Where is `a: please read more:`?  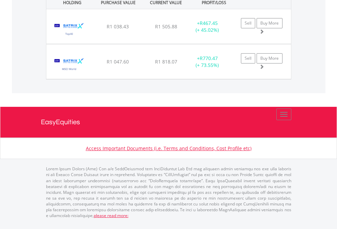 a: please read more: is located at coordinates (111, 215).